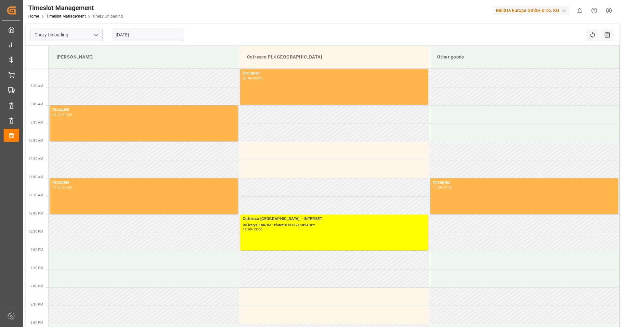  Describe the element at coordinates (36, 232) in the screenshot. I see `span: 12:30 PM` at that location.